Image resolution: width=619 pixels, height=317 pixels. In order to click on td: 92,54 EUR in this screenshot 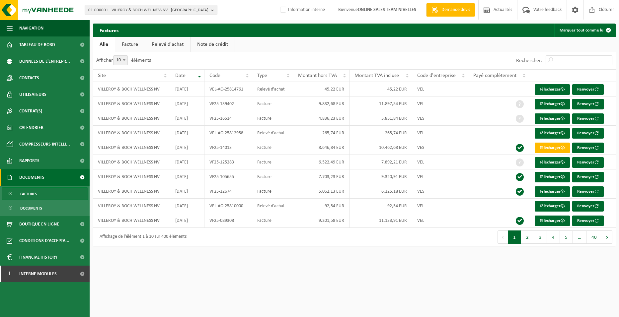, I will do `click(321, 206)`.